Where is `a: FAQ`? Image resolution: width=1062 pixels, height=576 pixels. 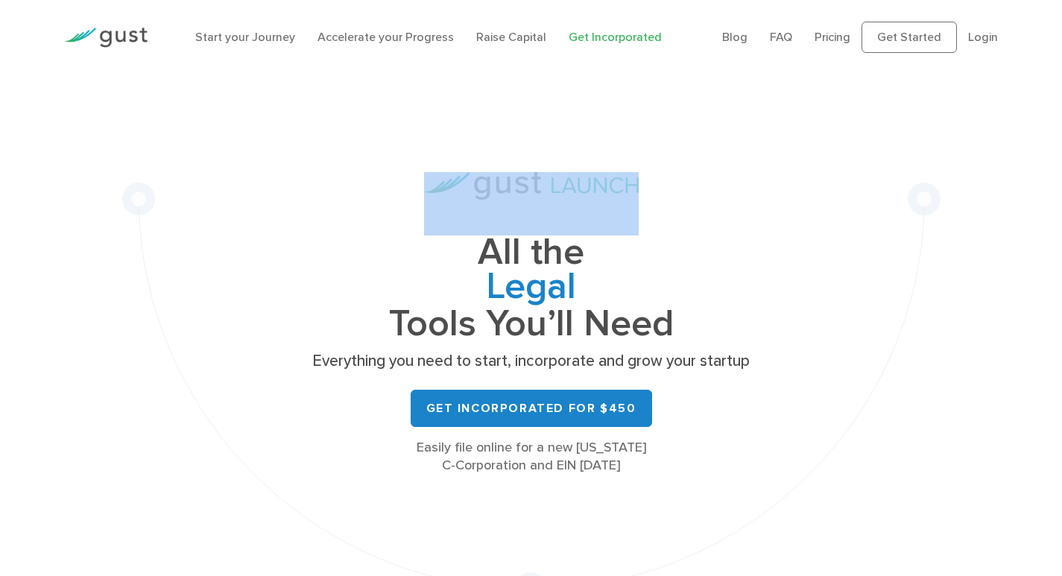
a: FAQ is located at coordinates (781, 37).